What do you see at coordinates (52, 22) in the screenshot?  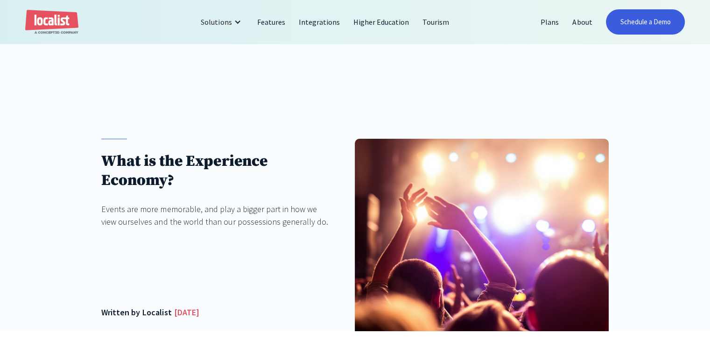 I see `a: home` at bounding box center [52, 22].